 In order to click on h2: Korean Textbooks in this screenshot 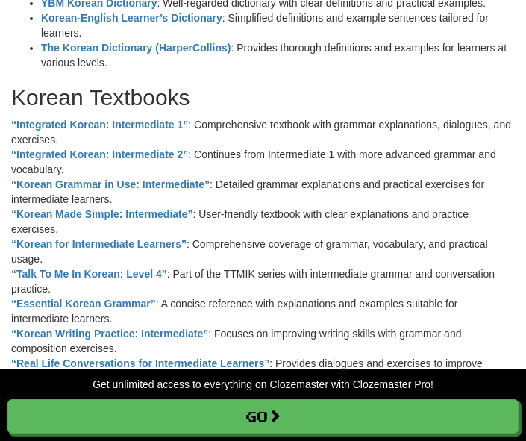, I will do `click(263, 97)`.